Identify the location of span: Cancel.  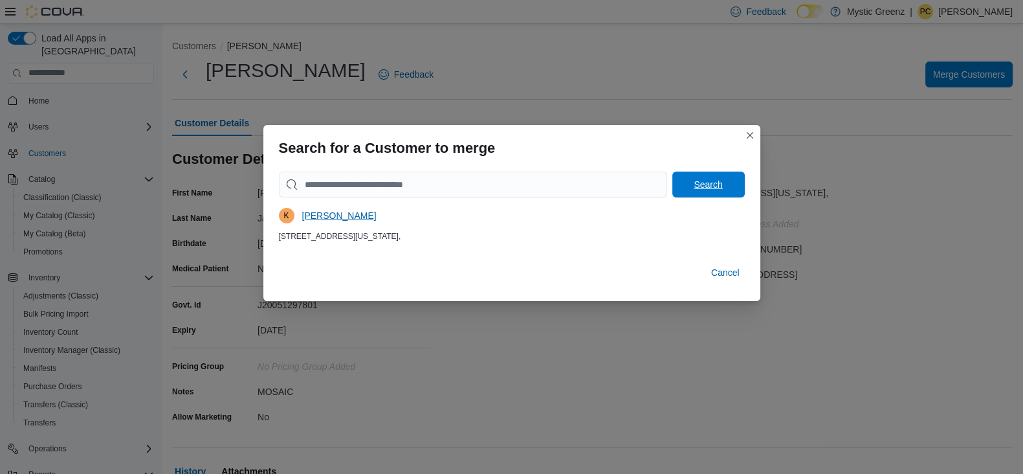
(725, 272).